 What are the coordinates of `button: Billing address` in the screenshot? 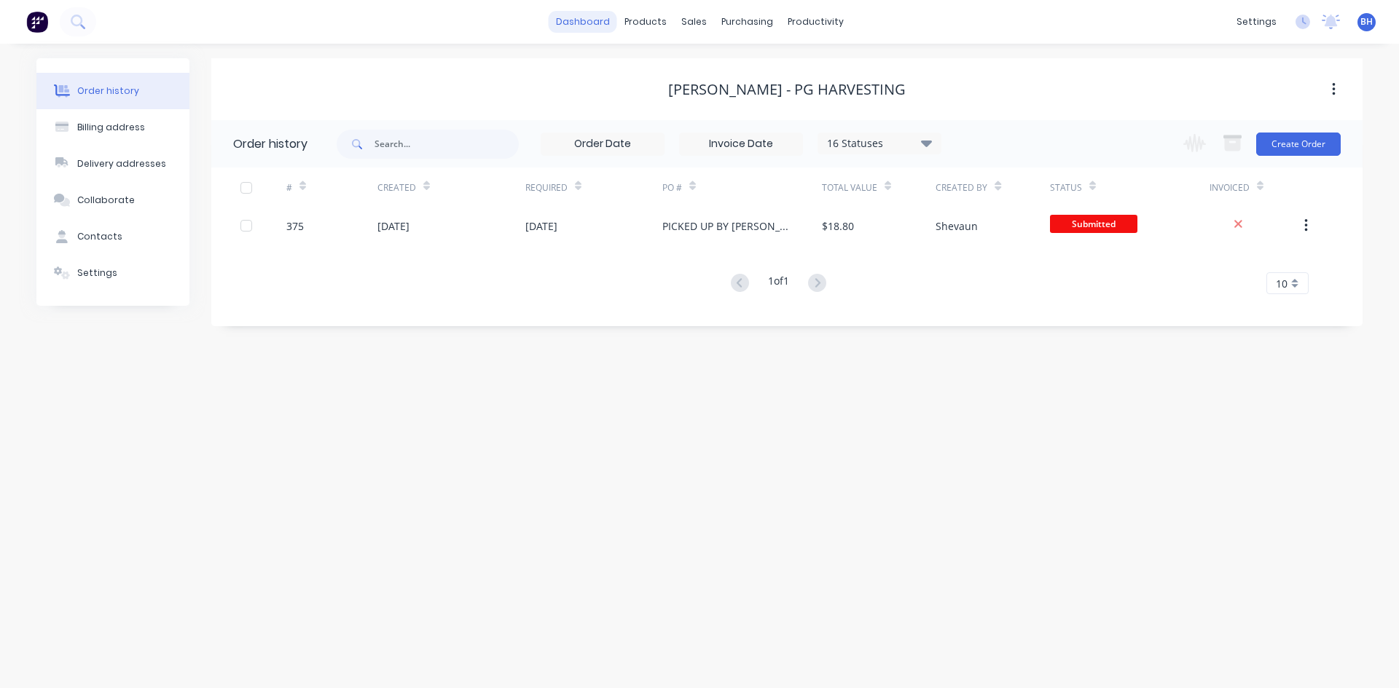 It's located at (113, 127).